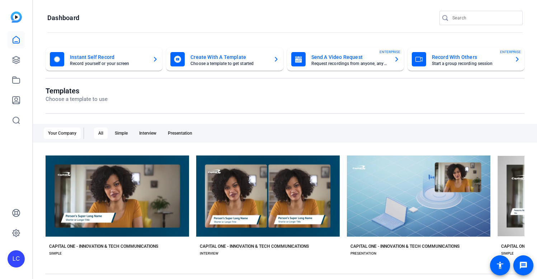 The height and width of the screenshot is (279, 537). Describe the element at coordinates (484, 18) in the screenshot. I see `input: Search` at that location.